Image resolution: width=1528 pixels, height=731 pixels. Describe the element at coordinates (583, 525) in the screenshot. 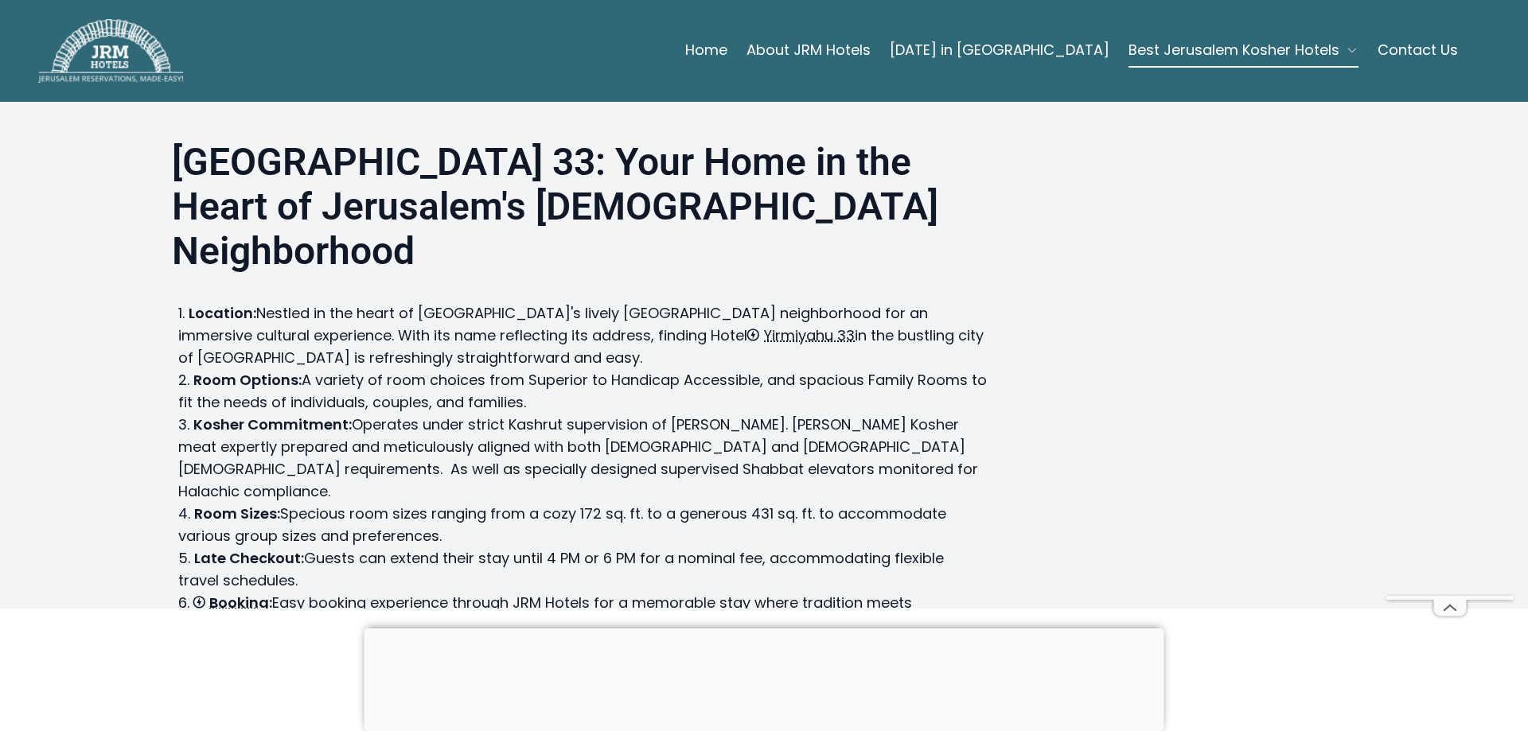

I see `li: Specious room sizes ranging from a cozy 172 sq. ft. to a generous 431 sq. ft. to accommodate vari...` at that location.